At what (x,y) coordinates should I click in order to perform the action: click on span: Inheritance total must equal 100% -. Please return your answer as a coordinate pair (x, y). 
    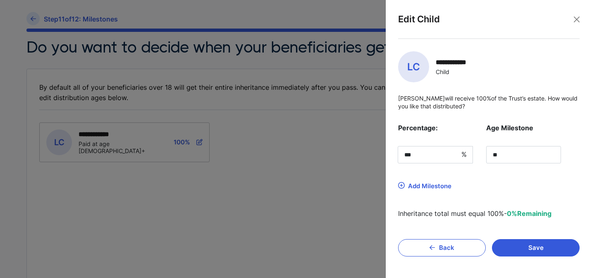
    Looking at the image, I should click on (452, 213).